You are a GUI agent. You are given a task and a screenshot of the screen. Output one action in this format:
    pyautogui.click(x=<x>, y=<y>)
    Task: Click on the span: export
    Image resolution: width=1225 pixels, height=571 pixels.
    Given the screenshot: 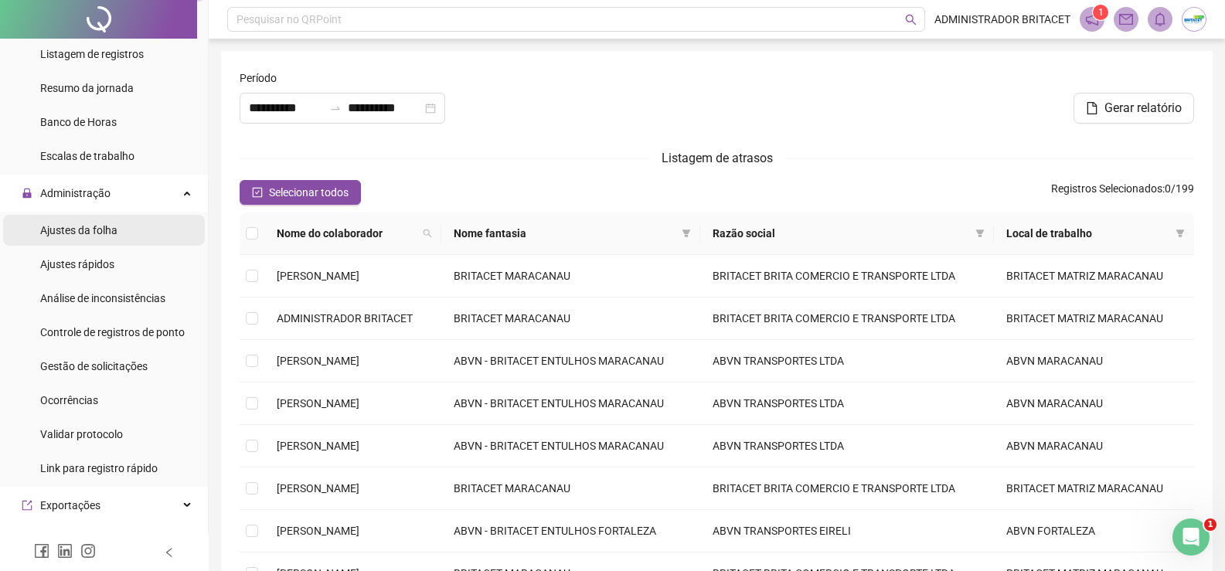 What is the action you would take?
    pyautogui.click(x=27, y=505)
    